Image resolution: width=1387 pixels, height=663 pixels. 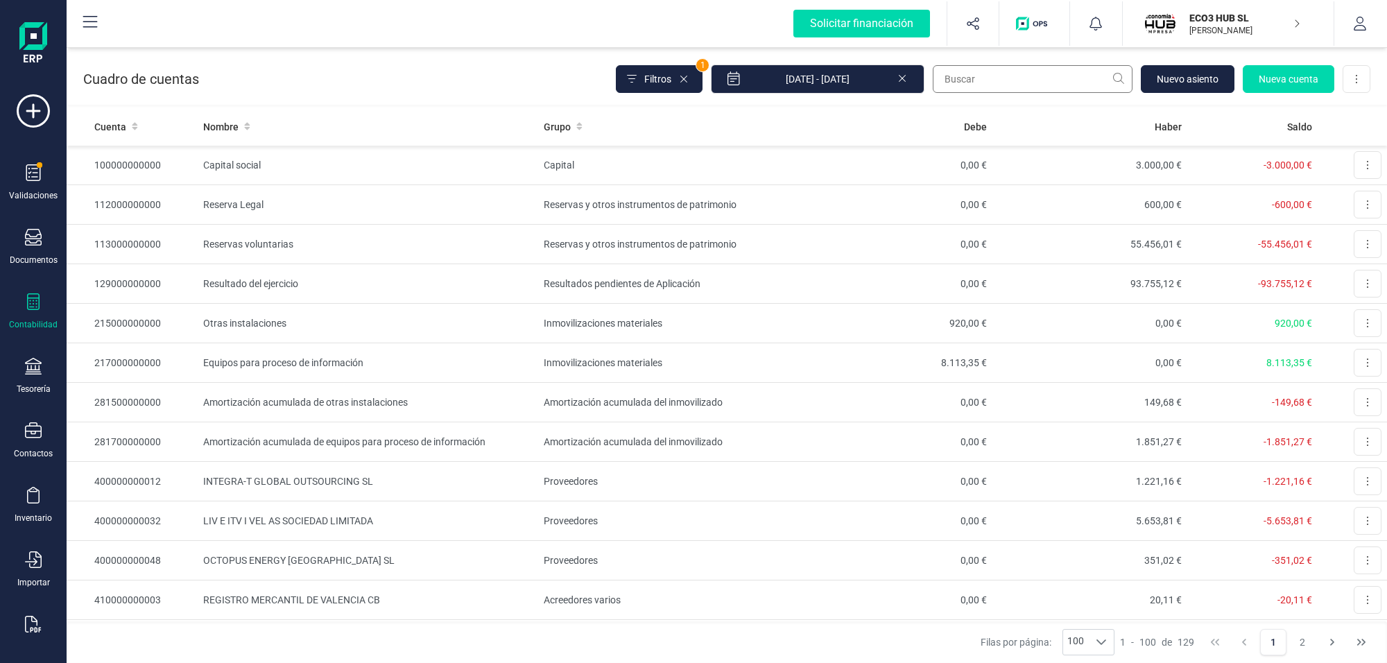 What do you see at coordinates (1292, 402) in the screenshot?
I see `span: -149,68 €` at bounding box center [1292, 402].